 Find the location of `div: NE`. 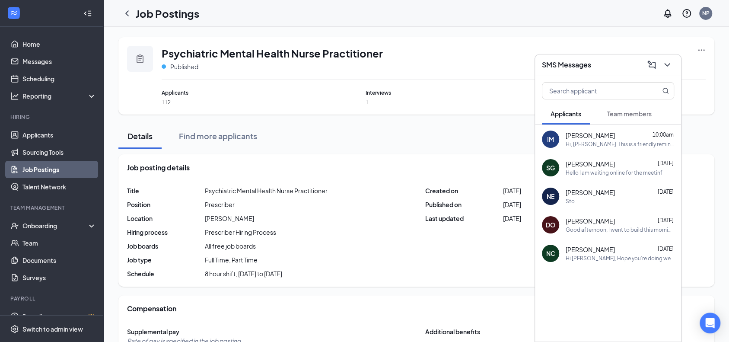

div: NE is located at coordinates (551, 196).